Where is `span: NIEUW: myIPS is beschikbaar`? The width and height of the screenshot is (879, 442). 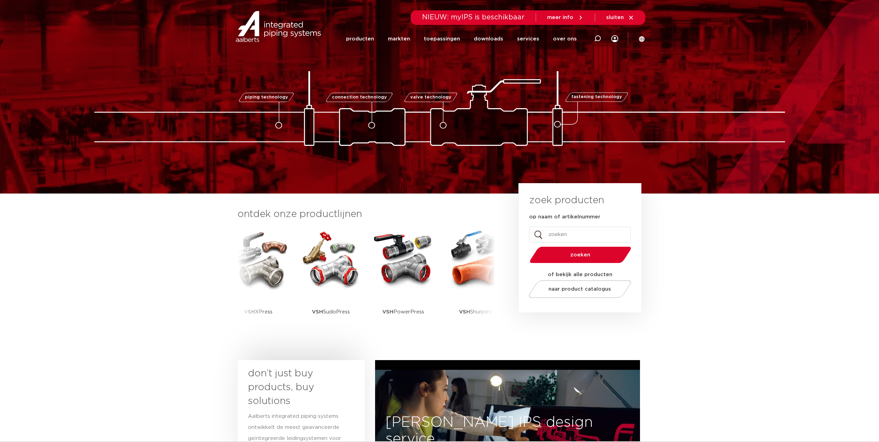
span: NIEUW: myIPS is beschikbaar is located at coordinates (473, 17).